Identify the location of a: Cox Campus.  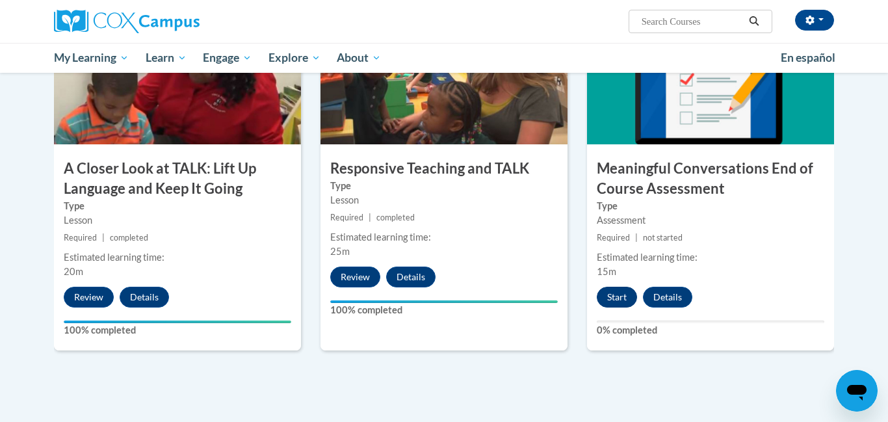
(177, 21).